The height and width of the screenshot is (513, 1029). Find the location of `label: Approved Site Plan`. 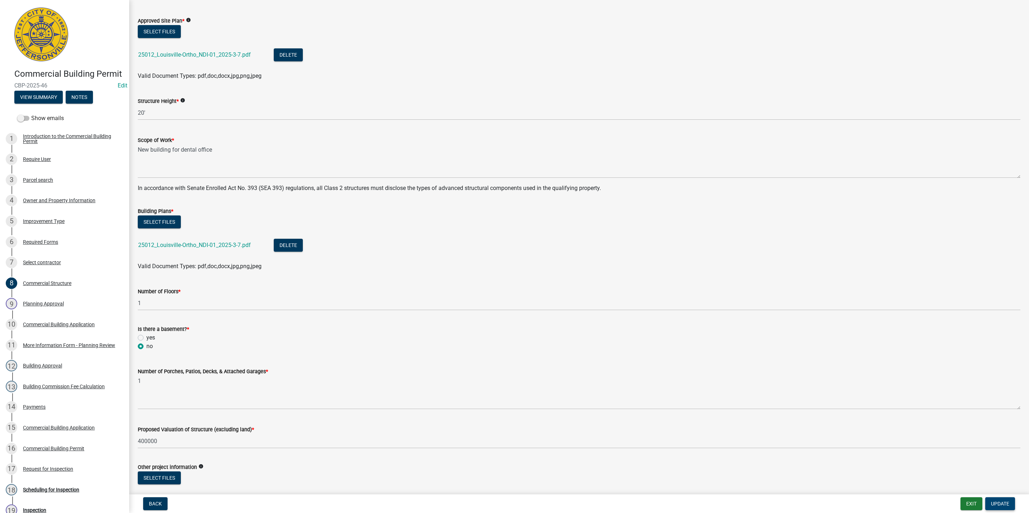

label: Approved Site Plan is located at coordinates (161, 21).